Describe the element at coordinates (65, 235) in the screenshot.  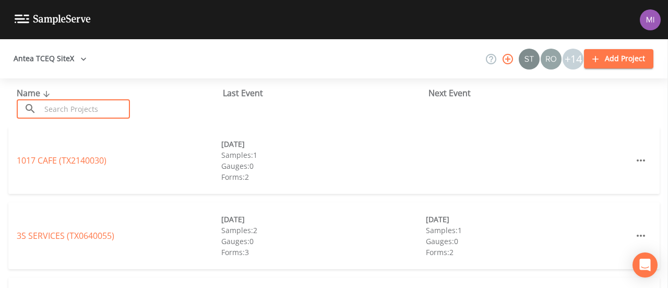
I see `a: 3S SERVICES (TX0640055)` at that location.